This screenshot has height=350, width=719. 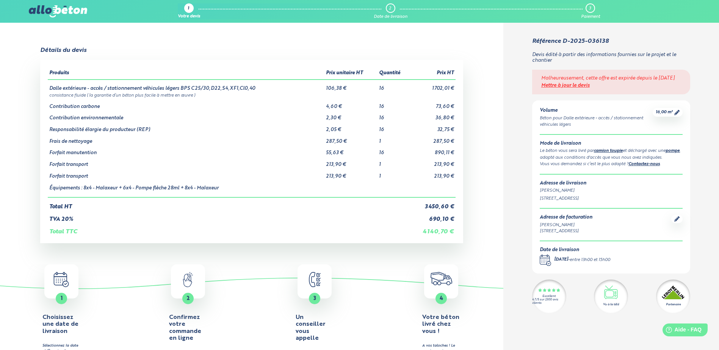 What do you see at coordinates (611, 58) in the screenshot?
I see `p: Devis édité à partir des informations fournies sur le projet et le chantier` at bounding box center [611, 58].